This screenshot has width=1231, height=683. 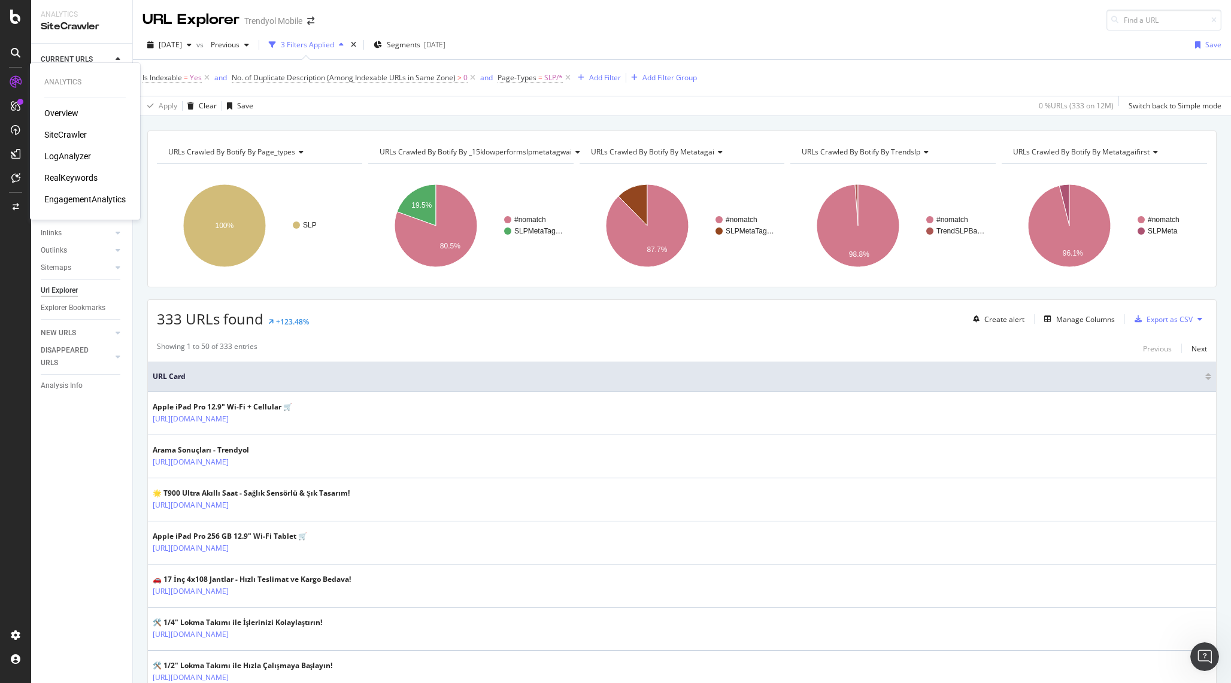 I want to click on button: Create alert, so click(x=996, y=319).